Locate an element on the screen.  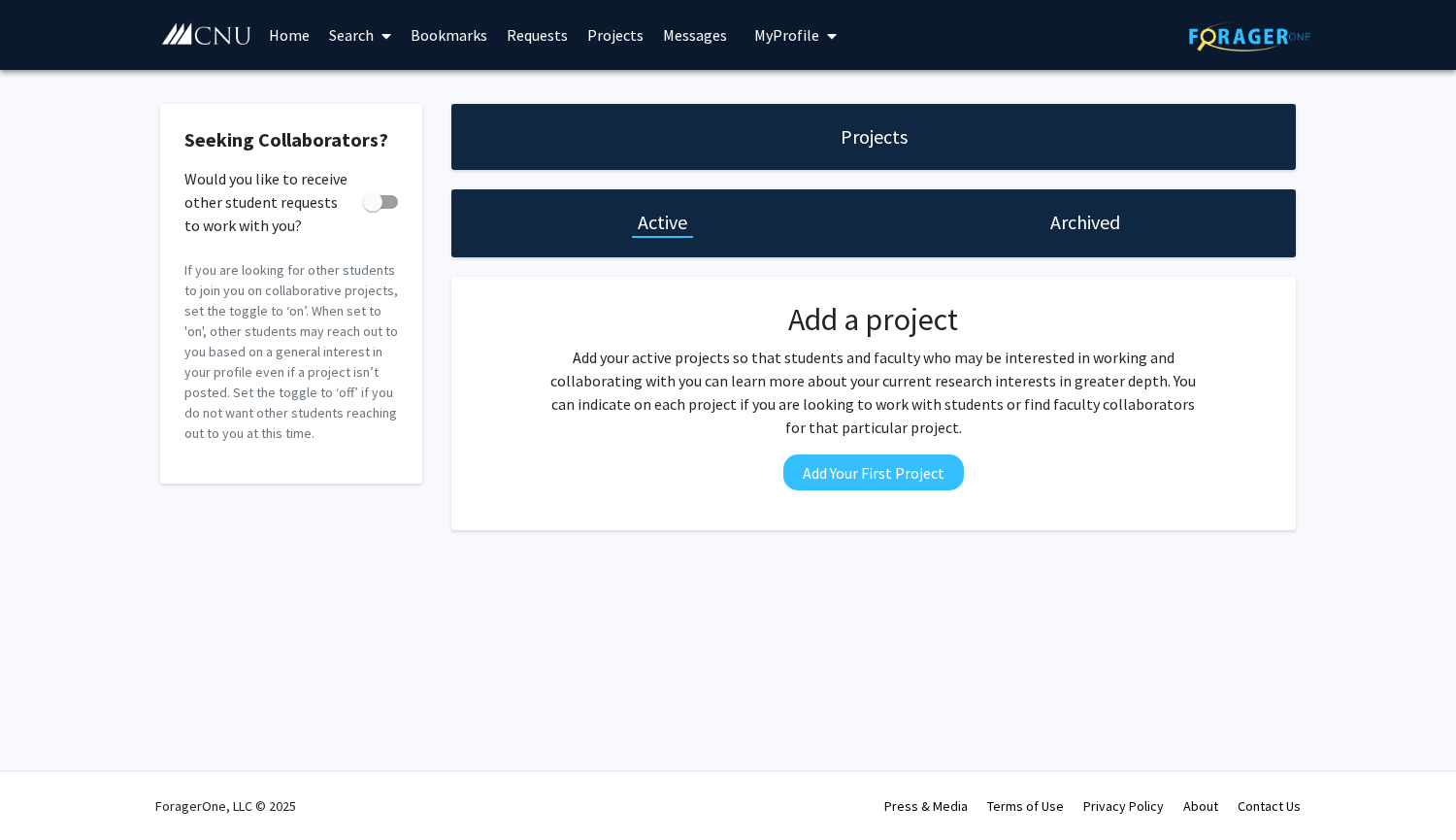
img: Christopher Newport University Logo is located at coordinates (206, 34).